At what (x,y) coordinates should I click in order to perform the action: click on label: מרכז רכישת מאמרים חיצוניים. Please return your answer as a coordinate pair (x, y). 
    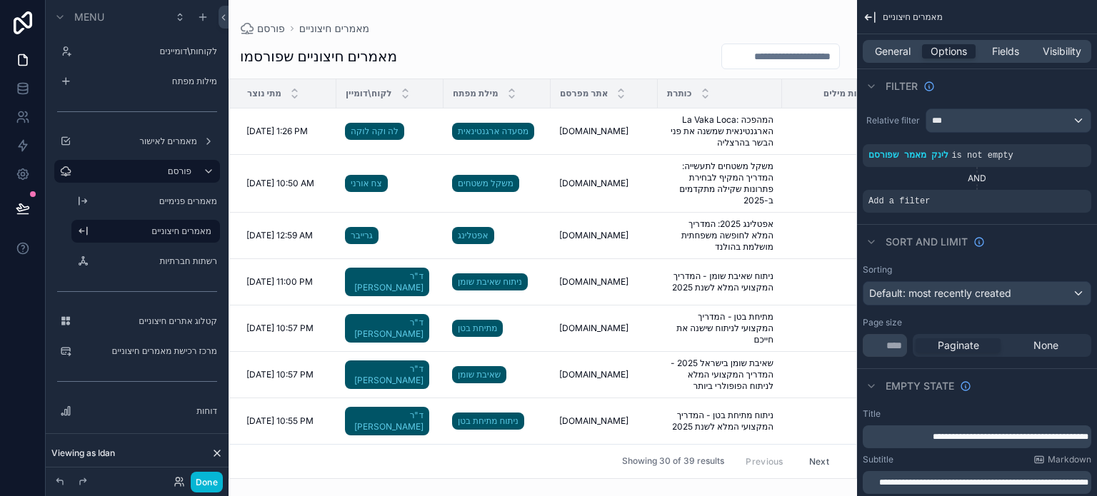
    Looking at the image, I should click on (147, 351).